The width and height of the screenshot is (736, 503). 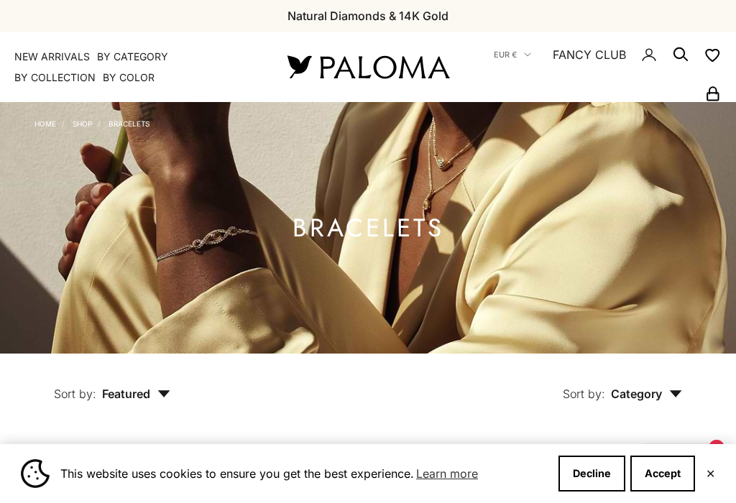 What do you see at coordinates (92, 122) in the screenshot?
I see `nav: Breadcrumb` at bounding box center [92, 122].